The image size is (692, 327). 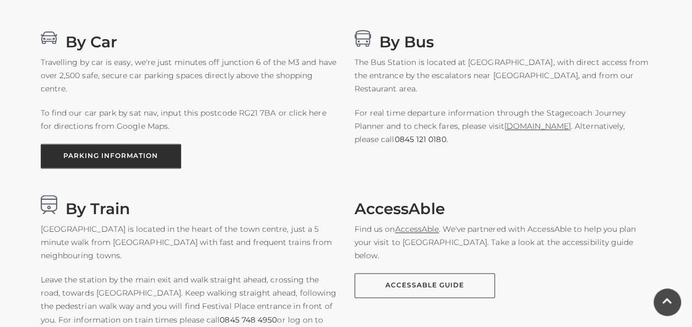 What do you see at coordinates (420, 139) in the screenshot?
I see `a: 0845 121 0180` at bounding box center [420, 139].